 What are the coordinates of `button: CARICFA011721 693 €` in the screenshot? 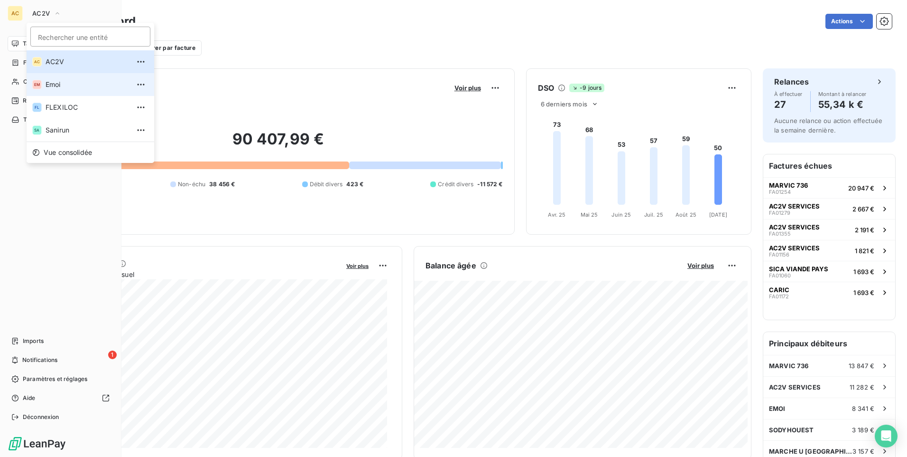 It's located at (830, 292).